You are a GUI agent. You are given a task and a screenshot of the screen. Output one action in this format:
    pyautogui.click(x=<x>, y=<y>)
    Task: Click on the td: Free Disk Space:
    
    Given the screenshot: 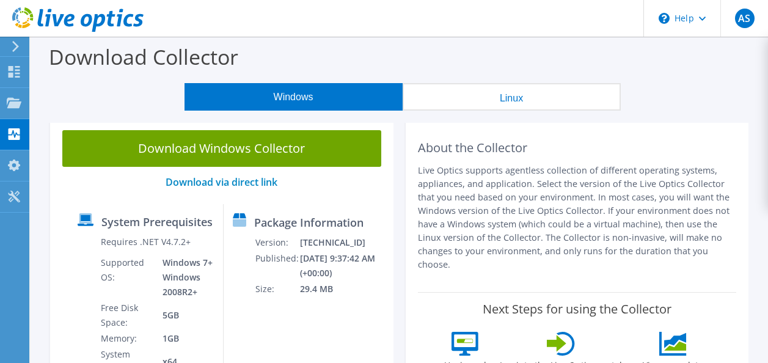 What is the action you would take?
    pyautogui.click(x=126, y=315)
    